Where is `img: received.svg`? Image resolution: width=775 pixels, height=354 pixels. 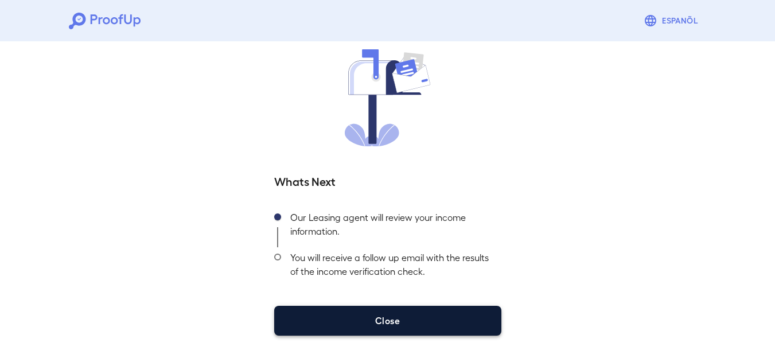
img: received.svg is located at coordinates (388, 98).